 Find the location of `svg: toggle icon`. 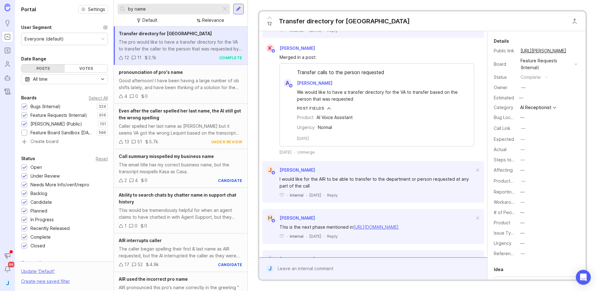

svg: toggle icon is located at coordinates (103, 79).